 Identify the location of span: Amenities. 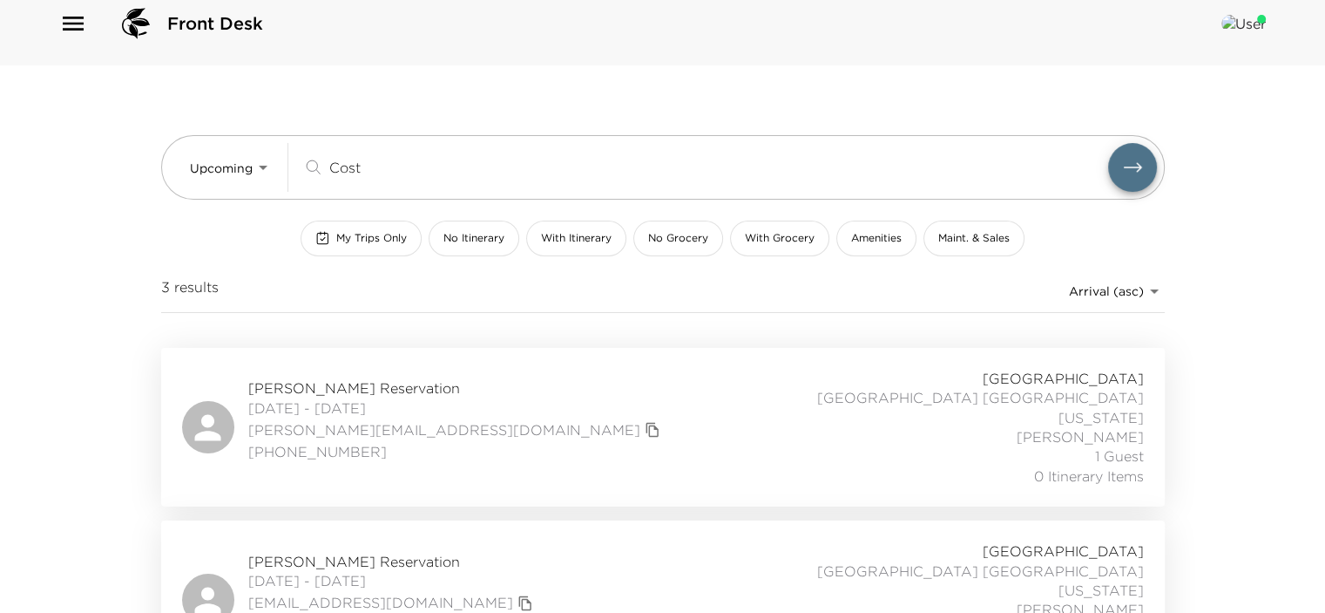
(877, 238).